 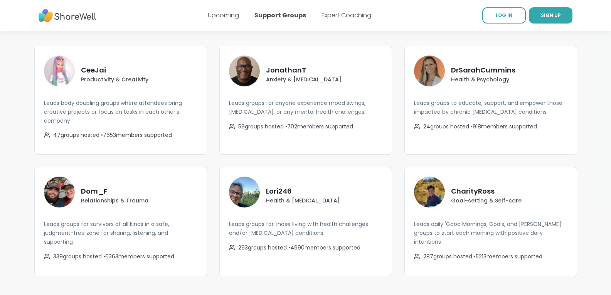 I want to click on p: Productivity & Creativity, so click(x=114, y=79).